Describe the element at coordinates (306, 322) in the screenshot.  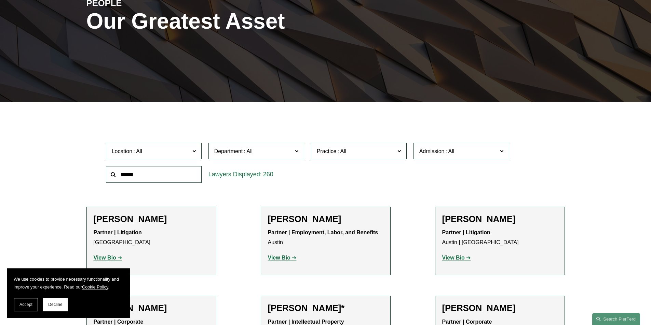
I see `strong: Partner | Intellectual Property` at that location.